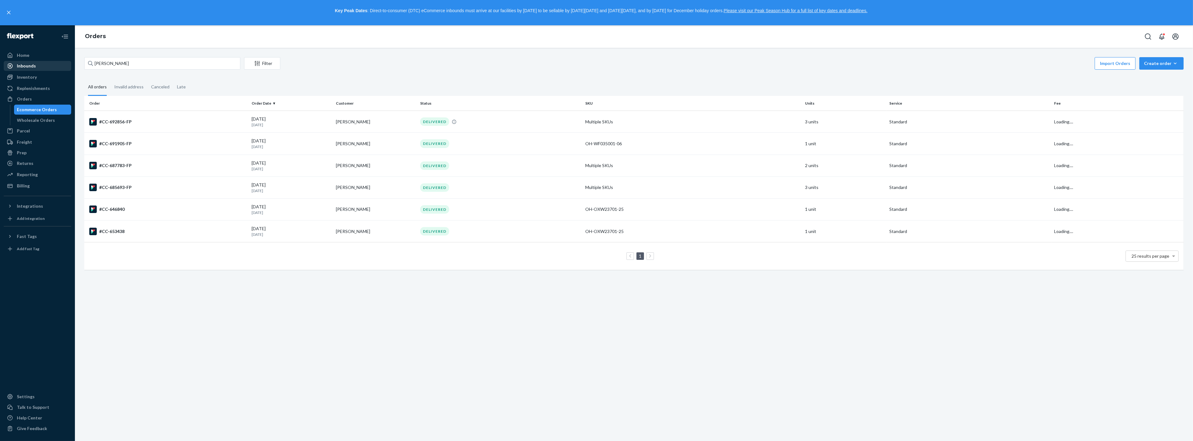 This screenshot has height=441, width=1193. What do you see at coordinates (640, 256) in the screenshot?
I see `a: Page 1 is your current page` at bounding box center [640, 256].